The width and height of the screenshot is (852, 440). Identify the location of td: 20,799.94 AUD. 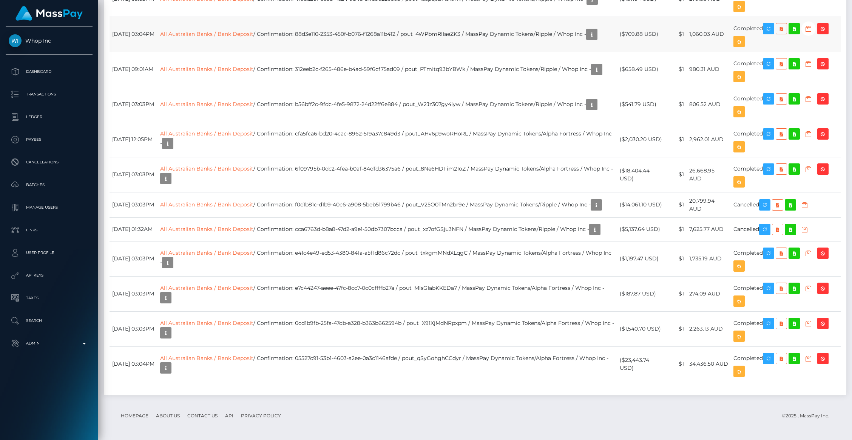
(708, 205).